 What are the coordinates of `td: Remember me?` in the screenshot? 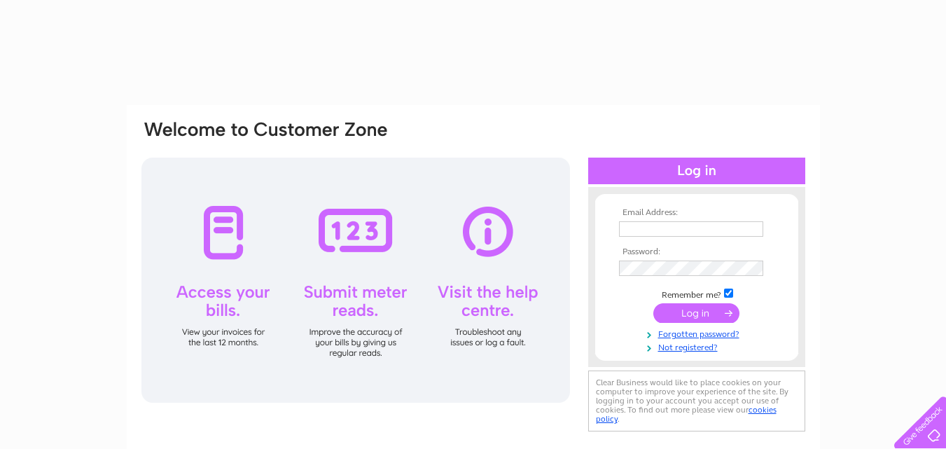 It's located at (697, 294).